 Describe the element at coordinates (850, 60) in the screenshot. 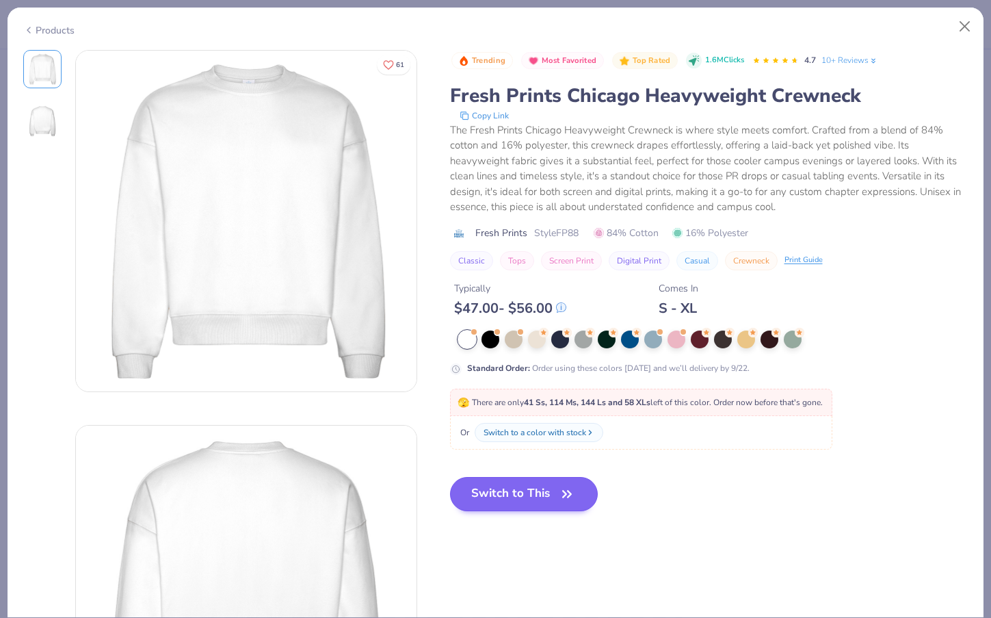

I see `a: 10+ Reviews` at that location.